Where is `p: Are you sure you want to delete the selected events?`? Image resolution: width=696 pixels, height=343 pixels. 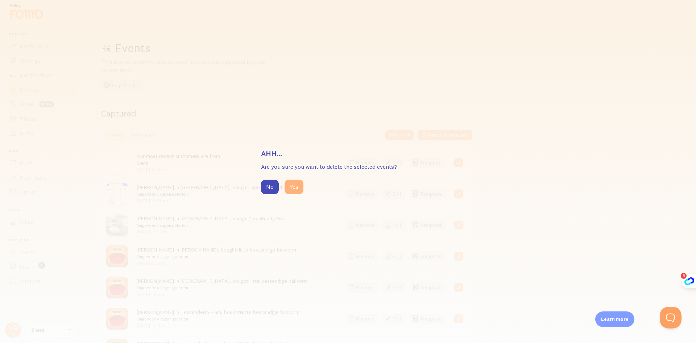
p: Are you sure you want to delete the selected events? is located at coordinates (348, 166).